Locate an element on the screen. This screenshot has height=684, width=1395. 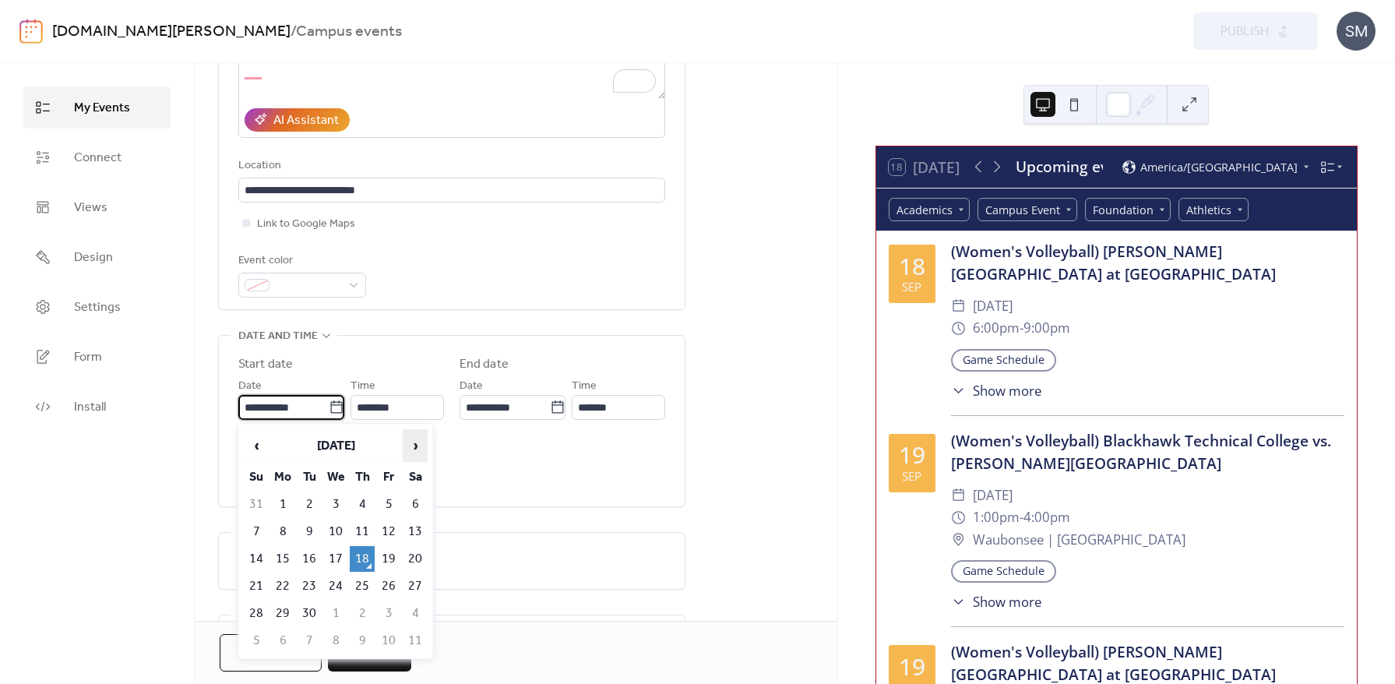
td: 16 is located at coordinates (309, 558).